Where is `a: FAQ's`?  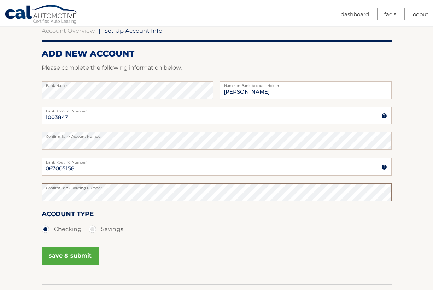
a: FAQ's is located at coordinates (390, 14).